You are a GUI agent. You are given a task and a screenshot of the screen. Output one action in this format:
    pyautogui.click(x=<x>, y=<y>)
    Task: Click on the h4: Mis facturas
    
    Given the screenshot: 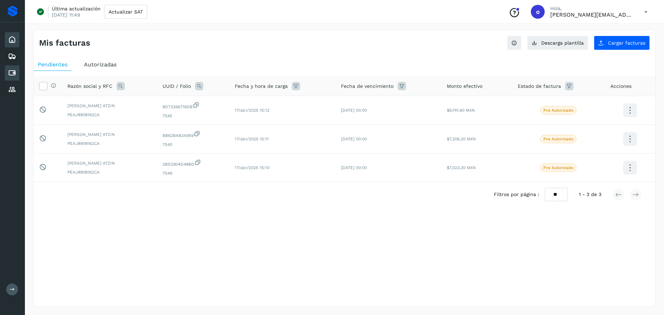 What is the action you would take?
    pyautogui.click(x=65, y=43)
    